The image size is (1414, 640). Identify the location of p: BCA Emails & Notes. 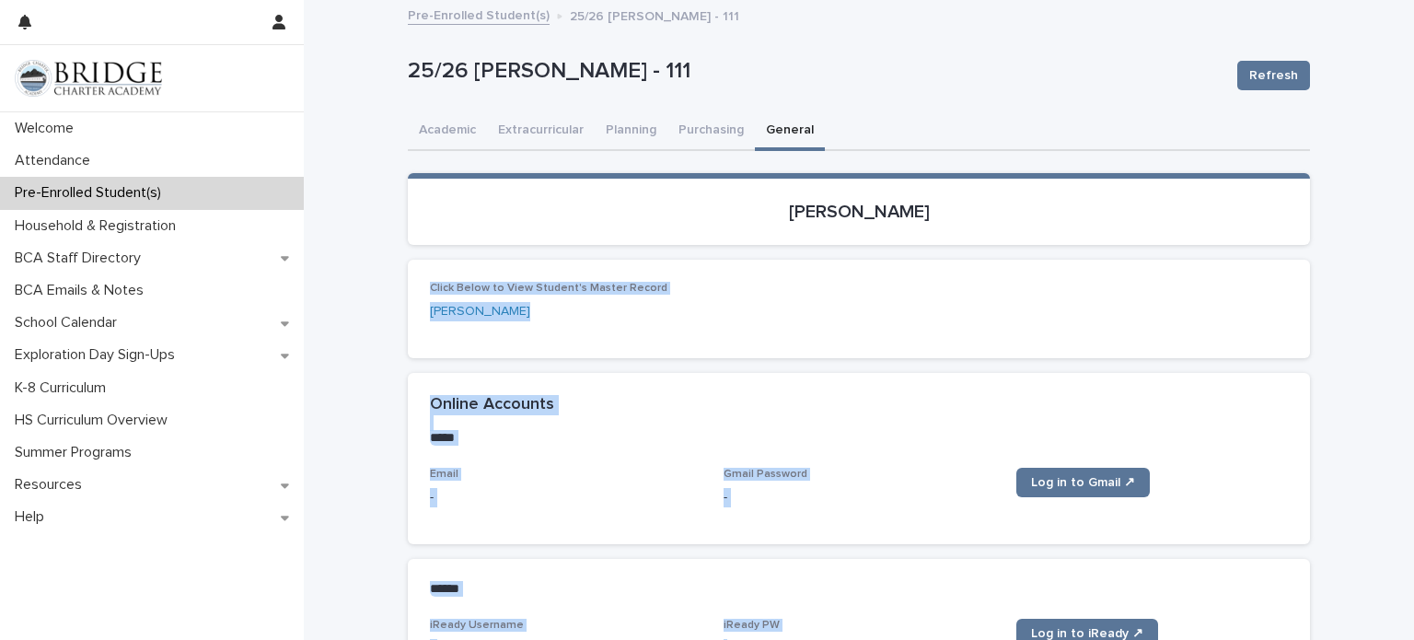
(83, 290).